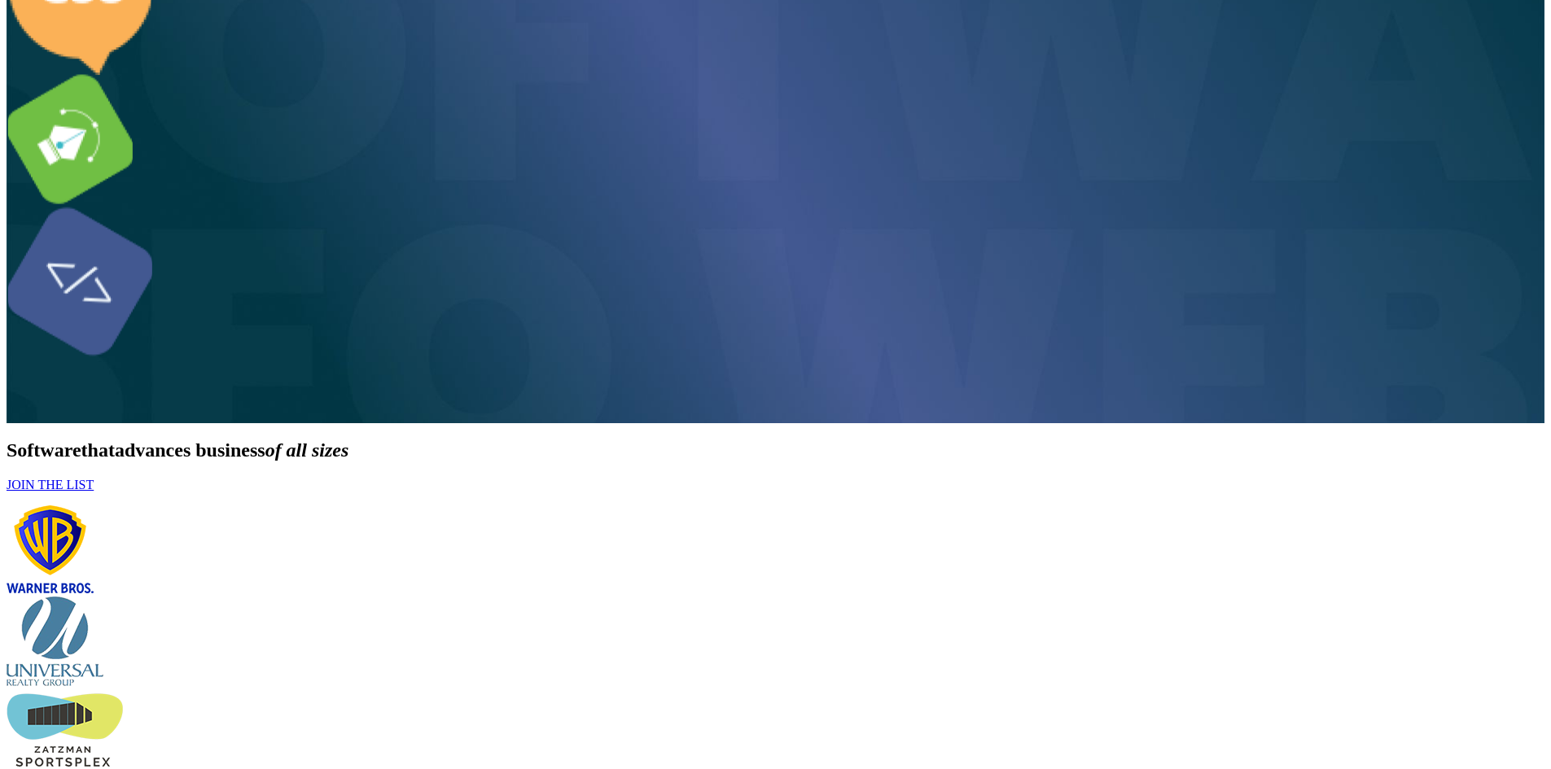 This screenshot has width=1551, height=769. I want to click on a: JOIN THE LIST, so click(50, 484).